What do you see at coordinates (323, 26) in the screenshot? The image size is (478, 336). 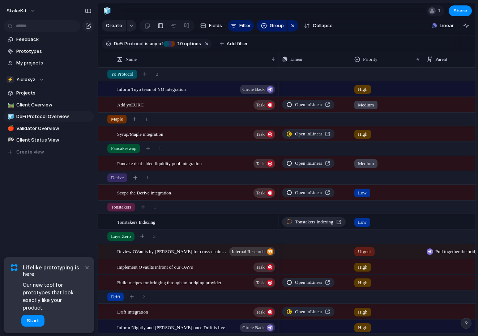 I see `span: Collapse` at bounding box center [323, 26].